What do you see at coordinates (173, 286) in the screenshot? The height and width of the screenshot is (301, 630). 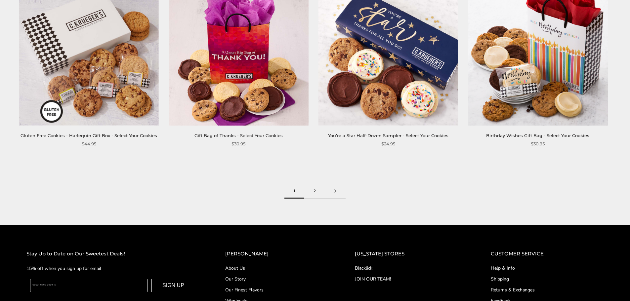 I see `button: SIGN UP` at bounding box center [173, 286].